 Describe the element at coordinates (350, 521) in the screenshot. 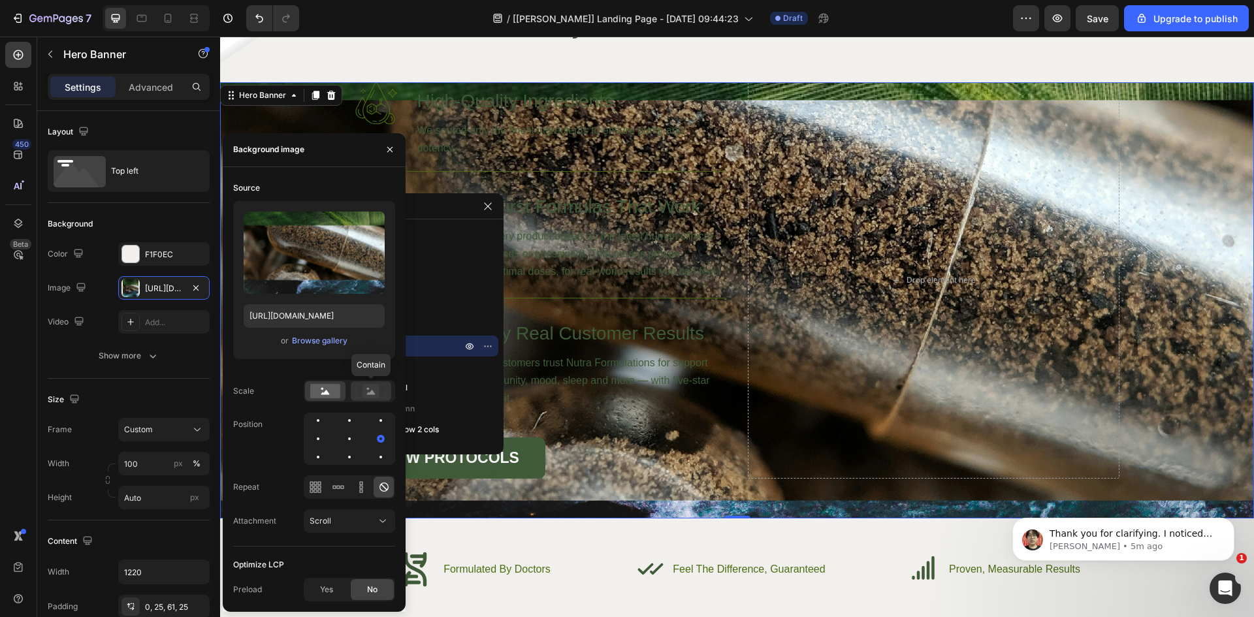

I see `button: Scroll` at that location.